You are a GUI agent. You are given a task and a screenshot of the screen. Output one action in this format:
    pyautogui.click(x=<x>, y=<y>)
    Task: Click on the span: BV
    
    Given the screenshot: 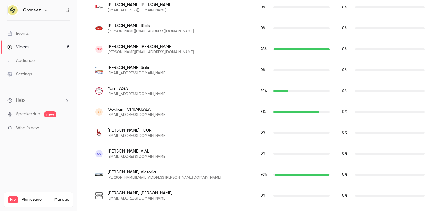 What is the action you would take?
    pyautogui.click(x=99, y=154)
    